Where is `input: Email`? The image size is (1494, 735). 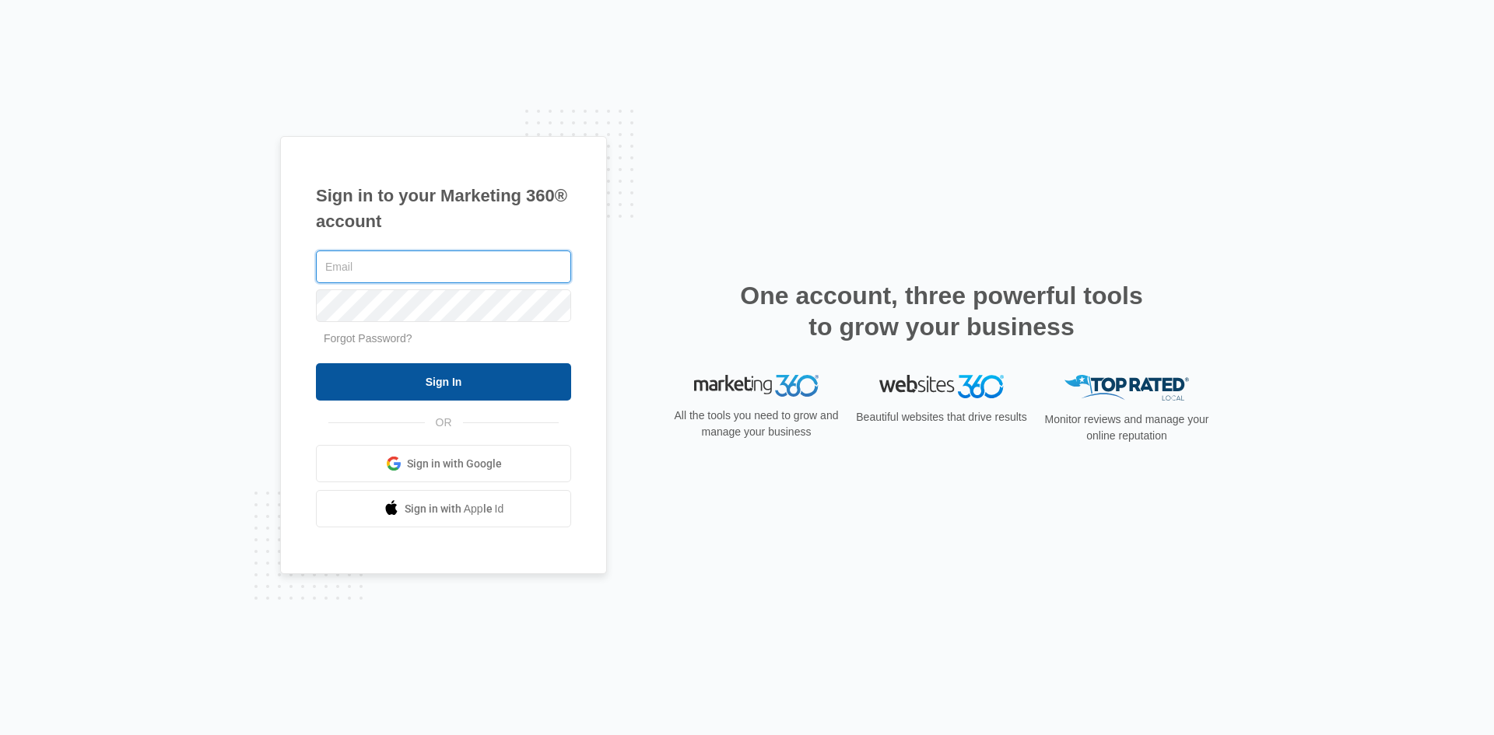 input: Email is located at coordinates (444, 267).